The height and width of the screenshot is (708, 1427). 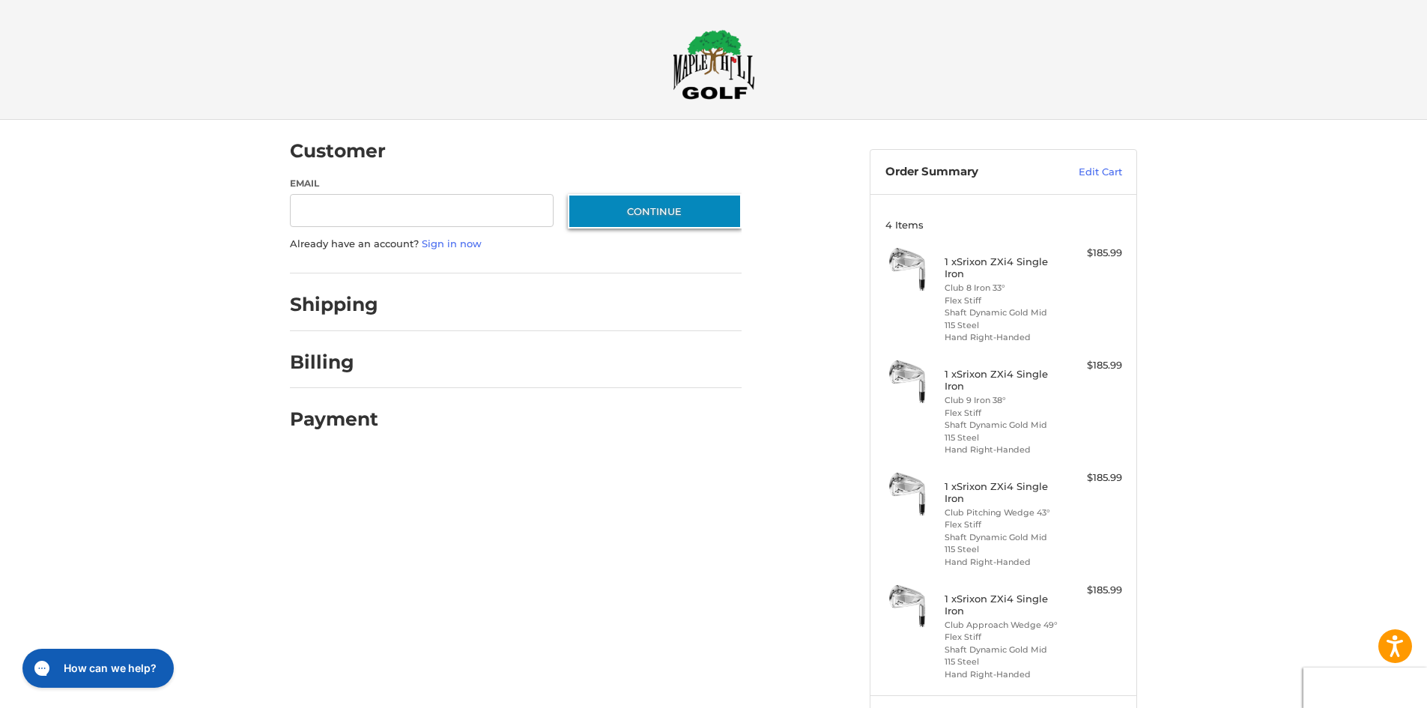 I want to click on label: Email, so click(x=422, y=183).